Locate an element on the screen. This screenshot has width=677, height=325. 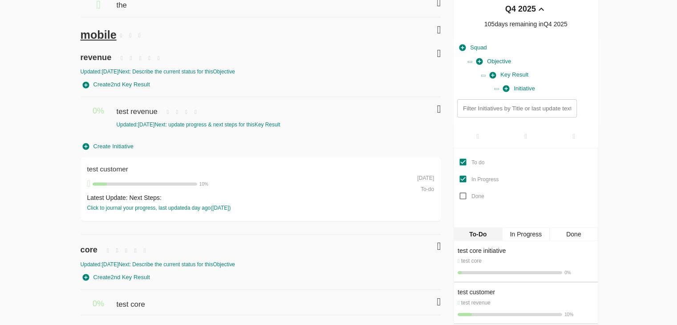
span: Create Initiative is located at coordinates (108, 146).